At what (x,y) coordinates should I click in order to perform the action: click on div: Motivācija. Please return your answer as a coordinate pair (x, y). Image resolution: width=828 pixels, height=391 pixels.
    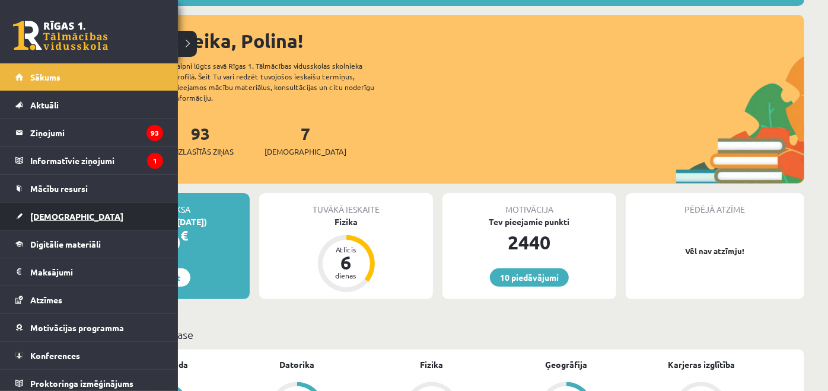
    Looking at the image, I should click on (529, 205).